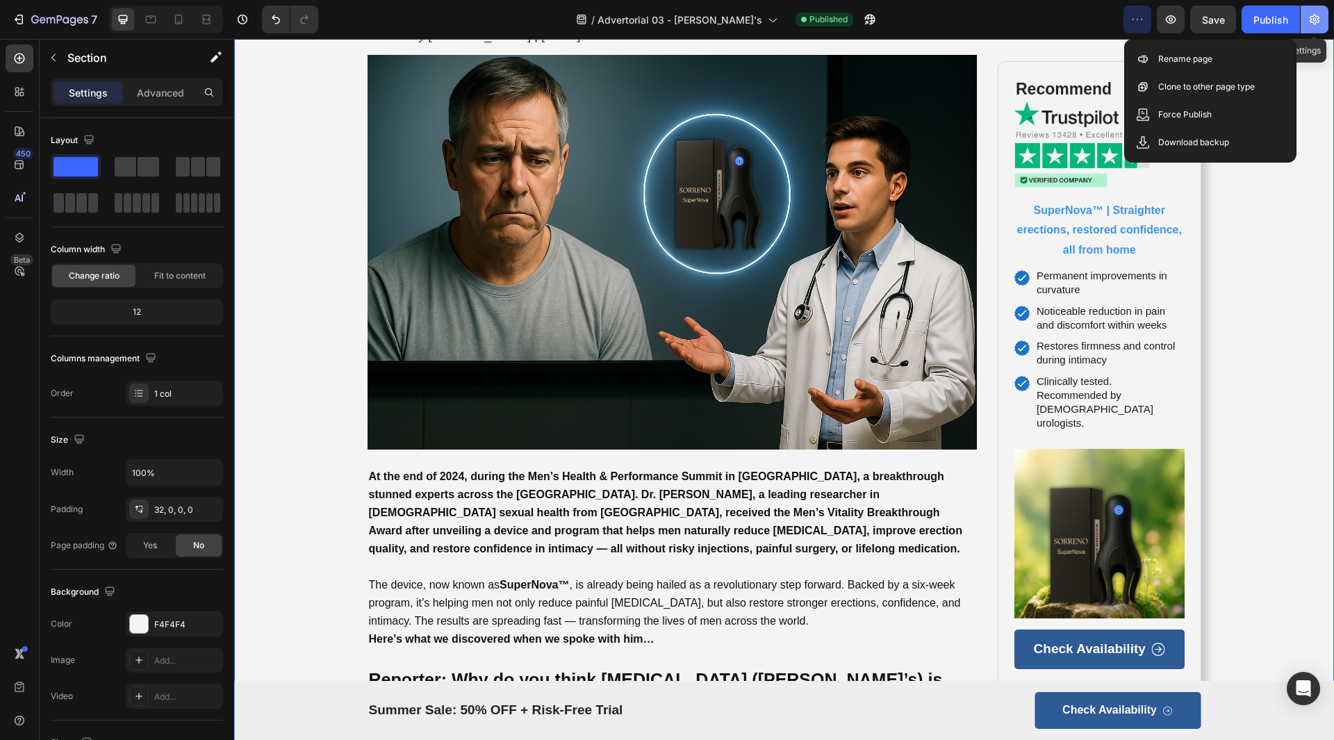 Image resolution: width=1334 pixels, height=740 pixels. Describe the element at coordinates (290, 19) in the screenshot. I see `div: Undo/Redo` at that location.